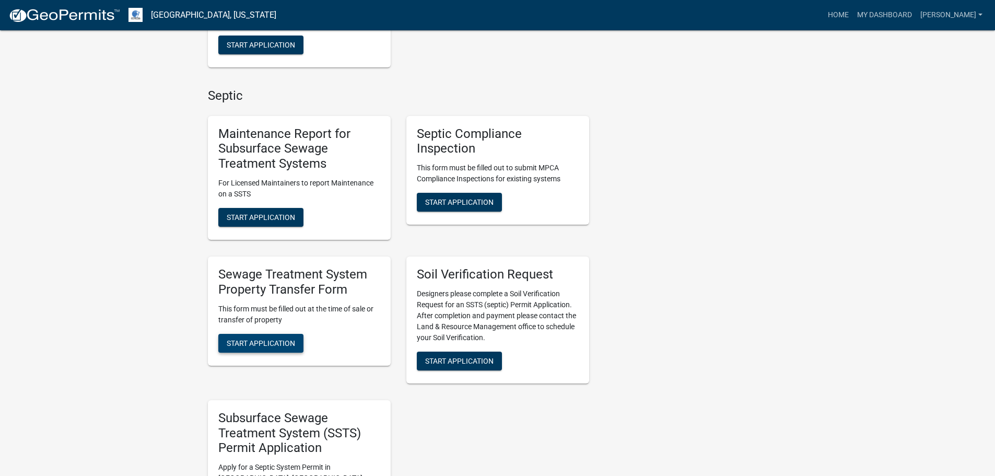 This screenshot has height=476, width=995. What do you see at coordinates (299, 282) in the screenshot?
I see `h5: Sewage Treatment System Property Transfer Form` at bounding box center [299, 282].